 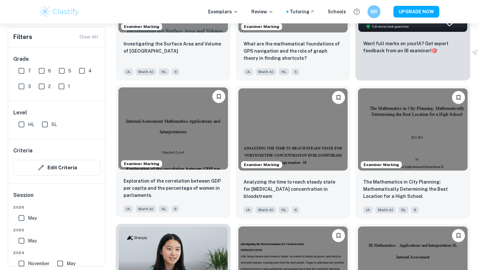 What do you see at coordinates (412, 152) in the screenshot?
I see `a: Examiner MarkingBookmarkThe Mathematics in City Planning: Mathematically Determining the Best Loc...` at bounding box center [412, 152].